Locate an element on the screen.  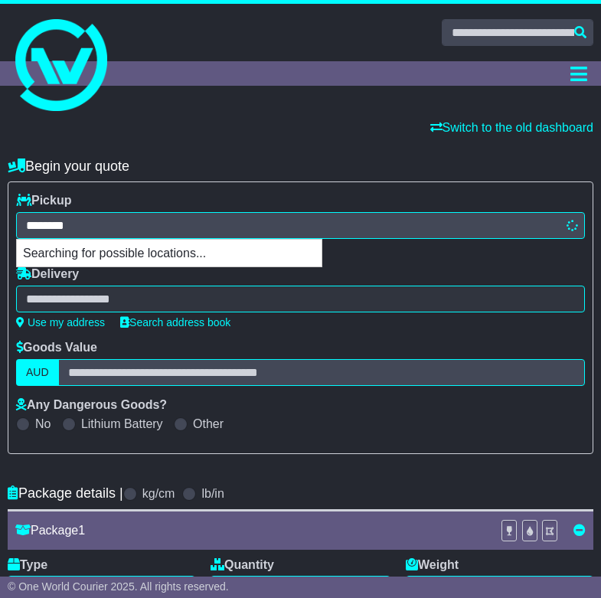
span: 1 is located at coordinates (81, 530).